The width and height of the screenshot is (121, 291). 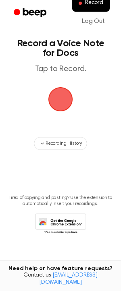 I want to click on p: Tap to Record., so click(x=60, y=69).